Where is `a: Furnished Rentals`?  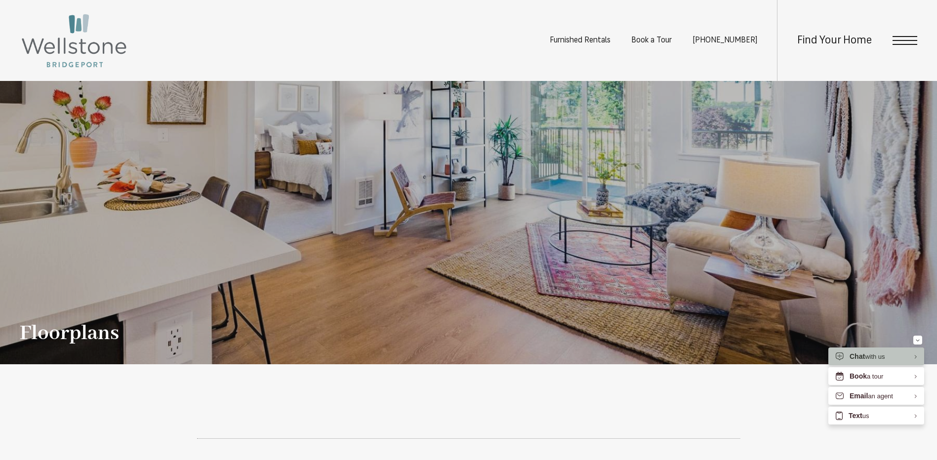
a: Furnished Rentals is located at coordinates (580, 41).